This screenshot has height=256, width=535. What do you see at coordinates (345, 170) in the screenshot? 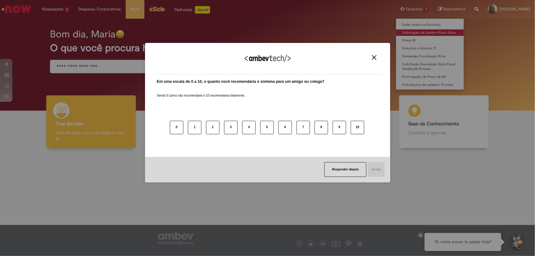
I see `button: Responder depois` at bounding box center [345, 170].